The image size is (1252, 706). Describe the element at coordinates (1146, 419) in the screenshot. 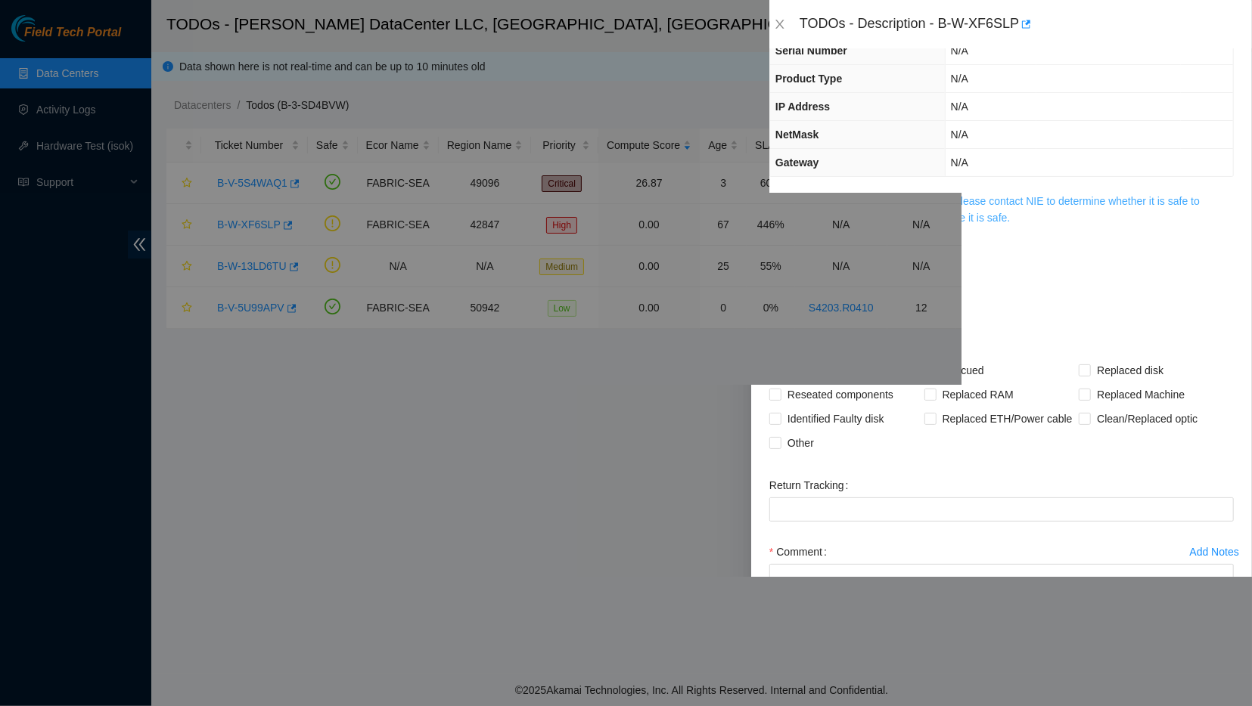

I see `span: Clean/Replaced optic` at that location.